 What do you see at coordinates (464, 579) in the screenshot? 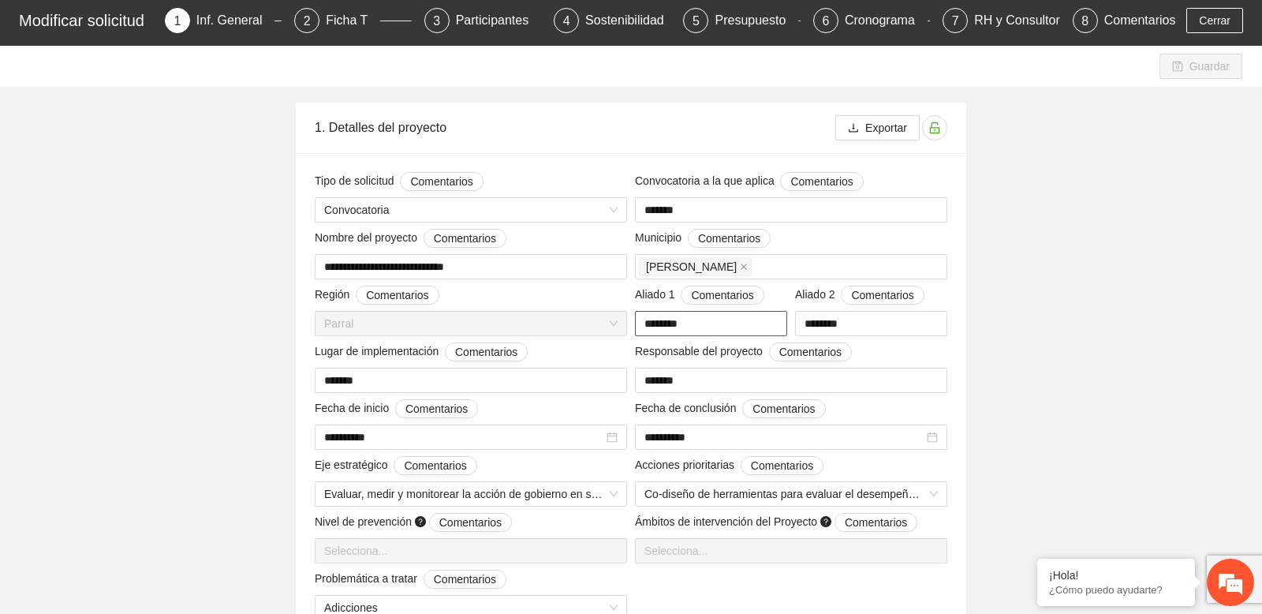
I see `button: Problemática a tratar` at bounding box center [464, 579].